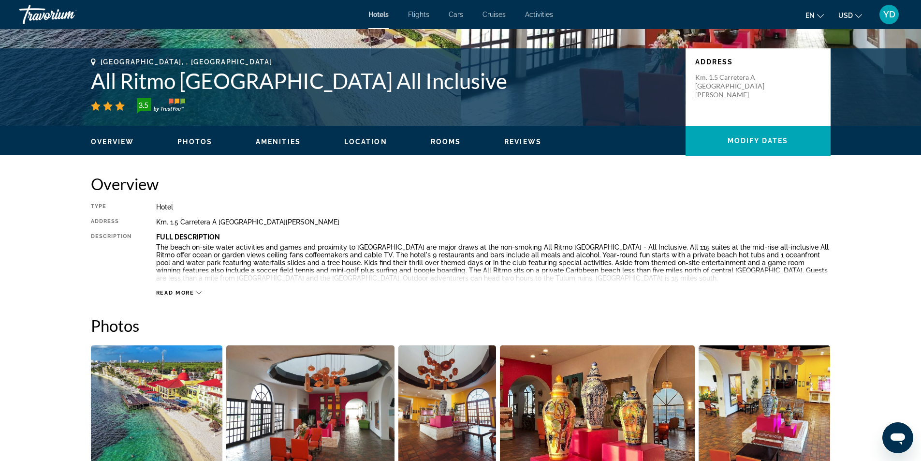  I want to click on span: Cars, so click(456, 15).